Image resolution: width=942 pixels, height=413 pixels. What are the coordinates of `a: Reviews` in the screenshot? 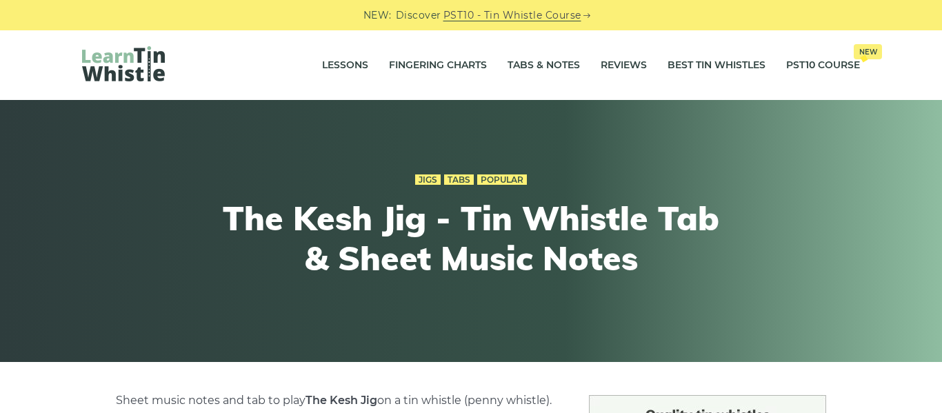 It's located at (623, 66).